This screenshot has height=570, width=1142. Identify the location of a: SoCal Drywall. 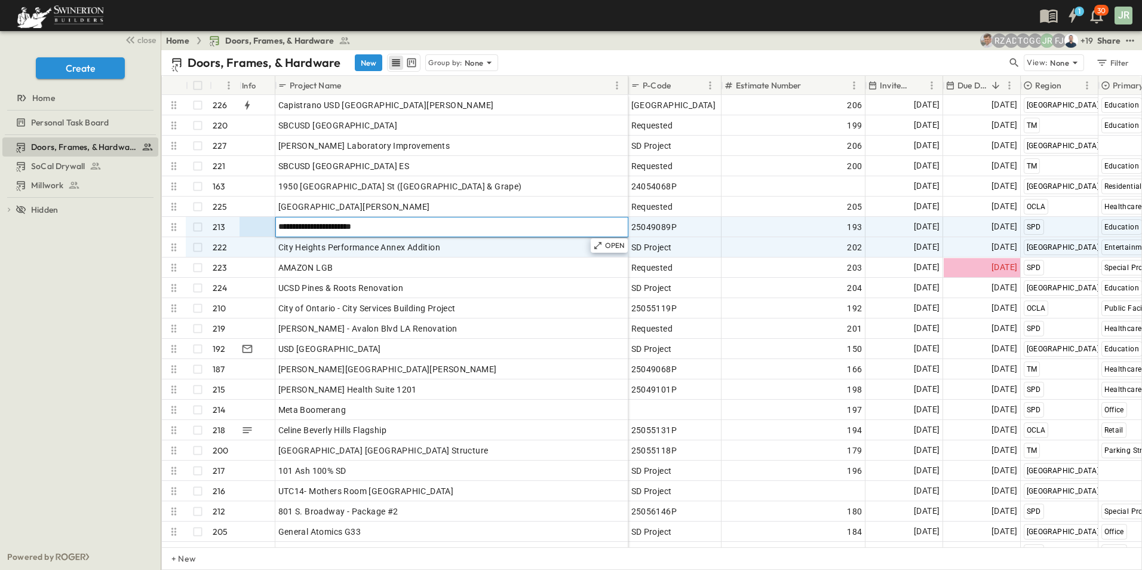
(79, 166).